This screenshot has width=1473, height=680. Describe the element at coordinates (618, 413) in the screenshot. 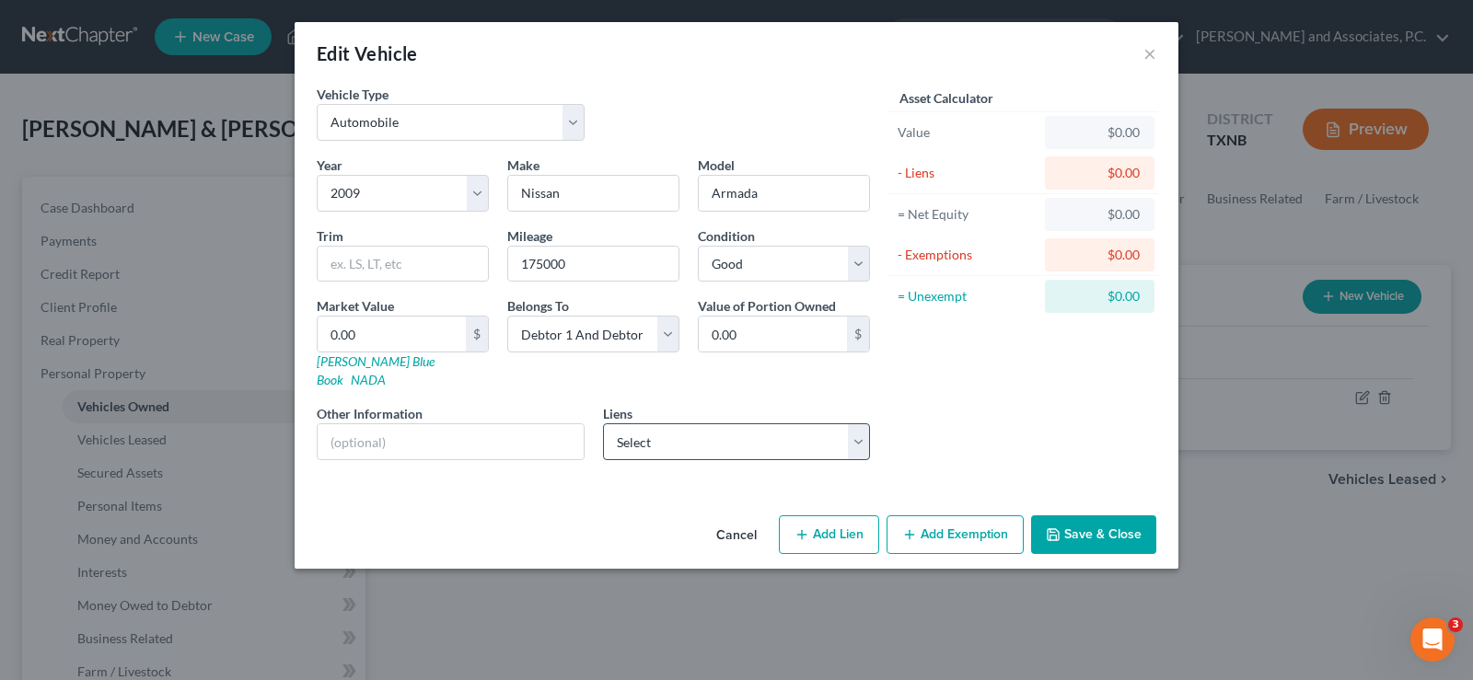

I see `label: Liens` at that location.